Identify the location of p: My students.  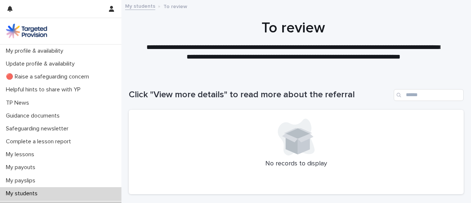
(23, 193).